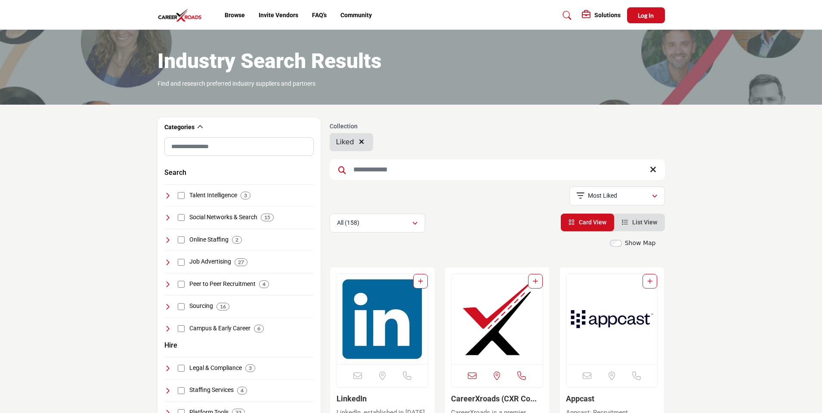 This screenshot has height=413, width=822. I want to click on input: Search Keyword, so click(497, 170).